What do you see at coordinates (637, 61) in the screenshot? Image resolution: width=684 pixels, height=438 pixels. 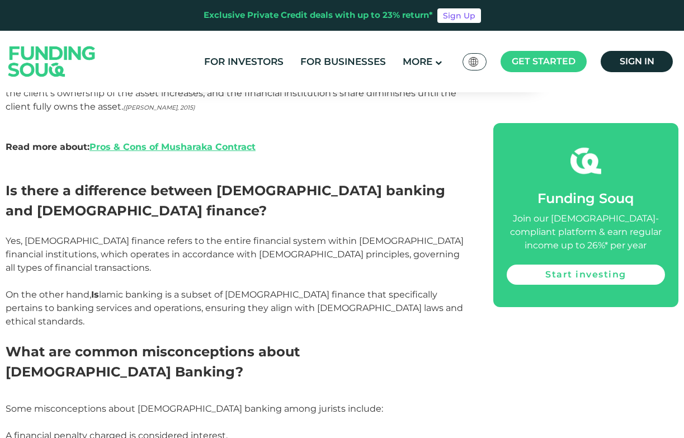 I see `span: Sign in` at bounding box center [637, 61].